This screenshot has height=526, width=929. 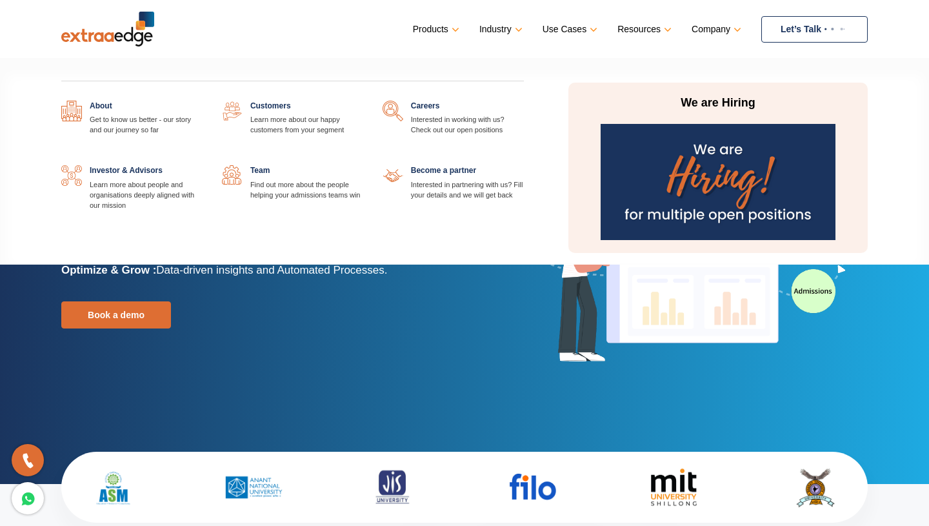 I want to click on a: Resources, so click(x=643, y=29).